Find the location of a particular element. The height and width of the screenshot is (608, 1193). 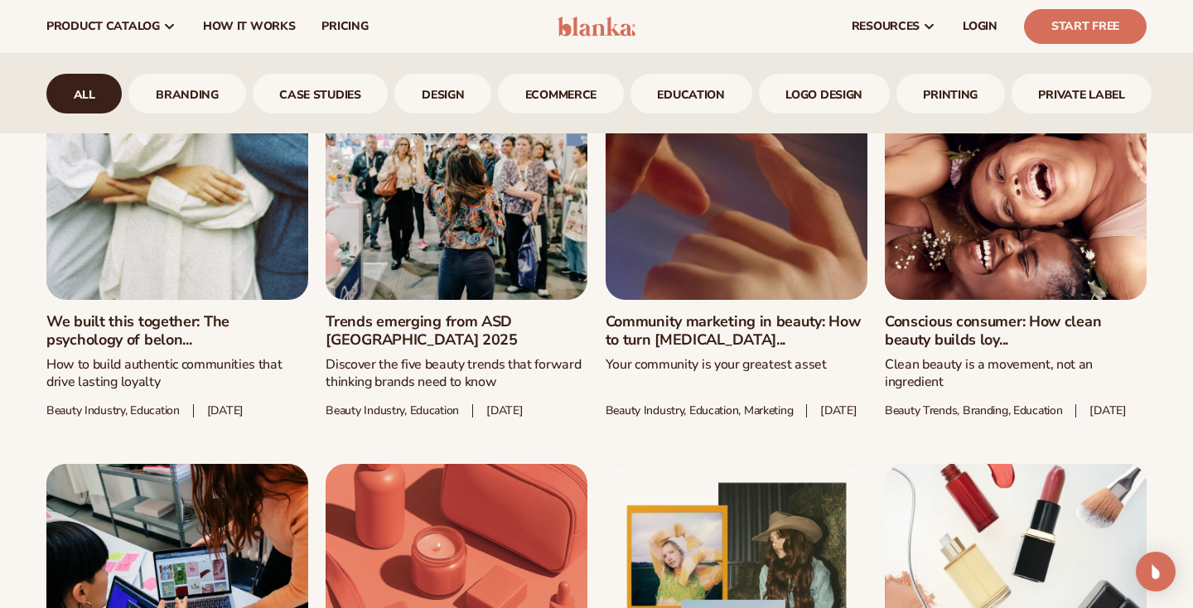

a: Start Free is located at coordinates (1085, 27).